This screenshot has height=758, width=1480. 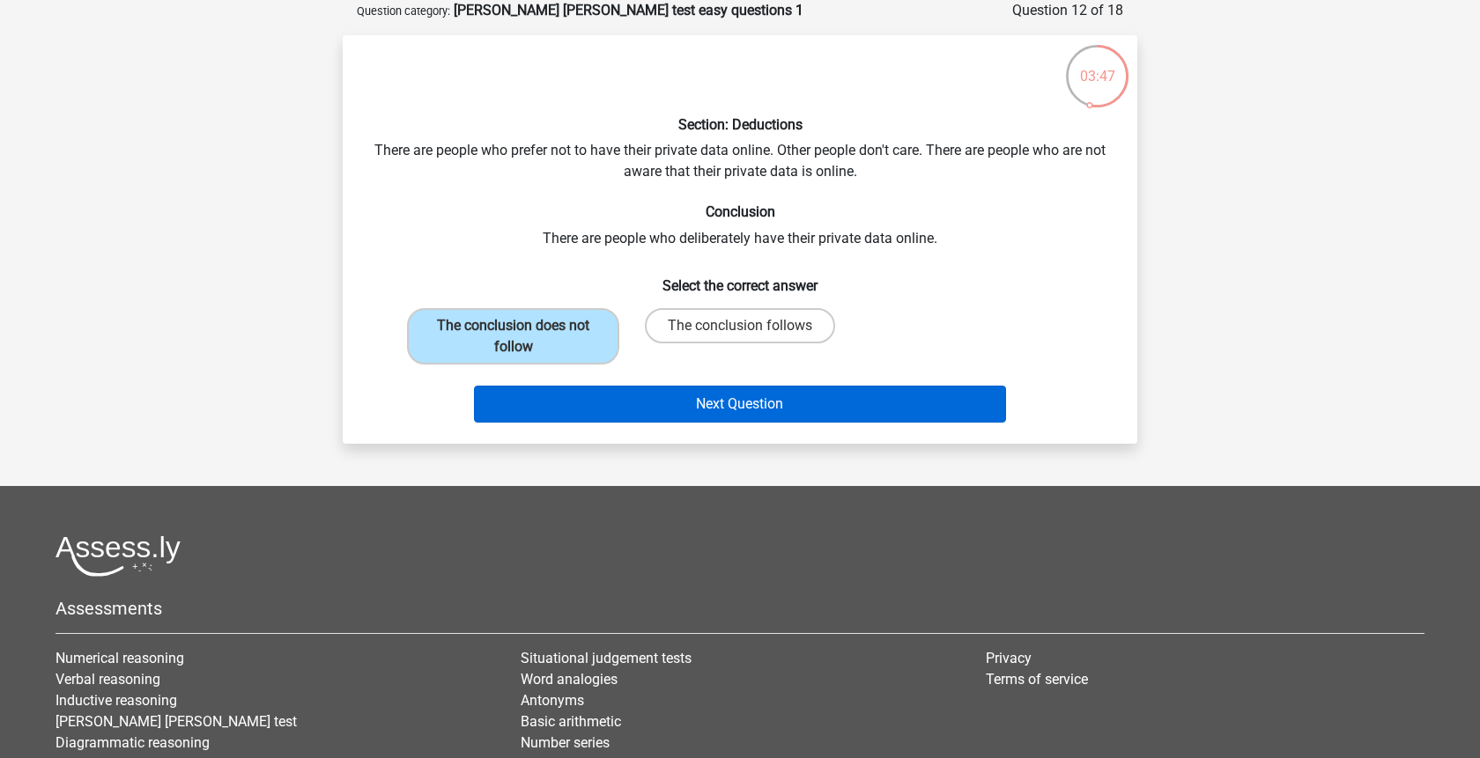 I want to click on h6: Select the correct answer, so click(x=740, y=278).